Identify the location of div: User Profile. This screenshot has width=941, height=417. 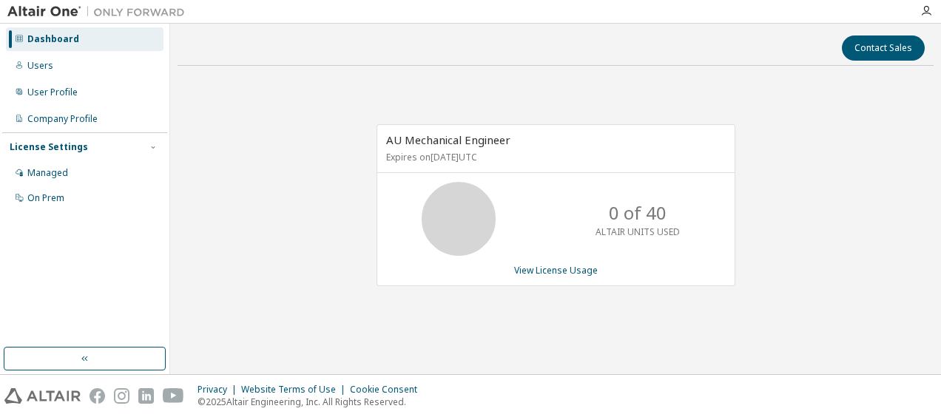
(53, 93).